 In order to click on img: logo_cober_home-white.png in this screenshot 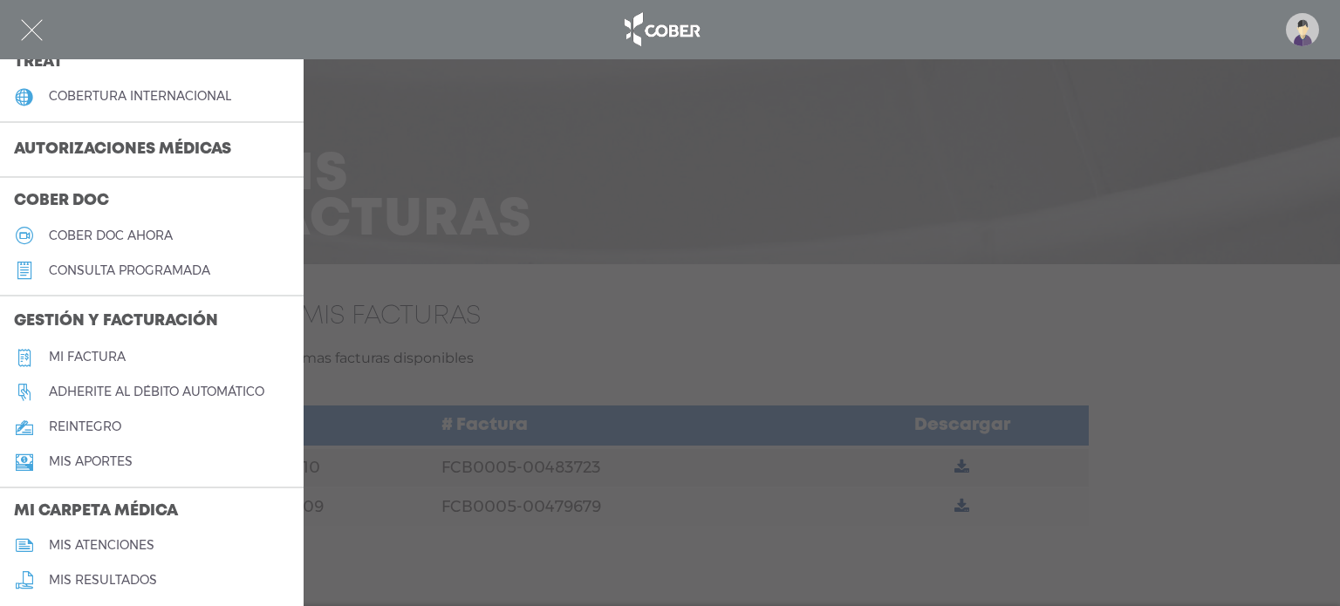, I will do `click(660, 30)`.